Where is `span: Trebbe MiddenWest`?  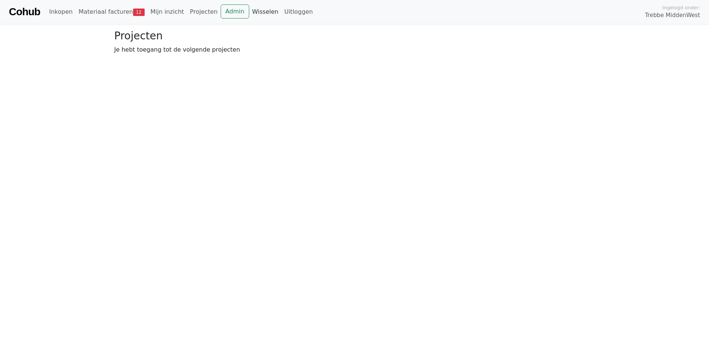 span: Trebbe MiddenWest is located at coordinates (673, 15).